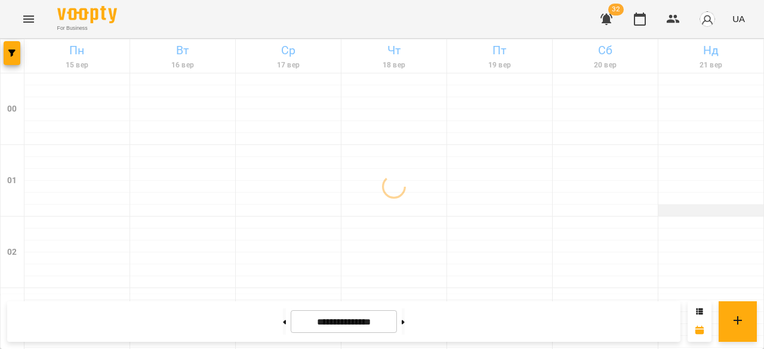 The height and width of the screenshot is (349, 764). What do you see at coordinates (288, 65) in the screenshot?
I see `h6: 17 вер` at bounding box center [288, 65].